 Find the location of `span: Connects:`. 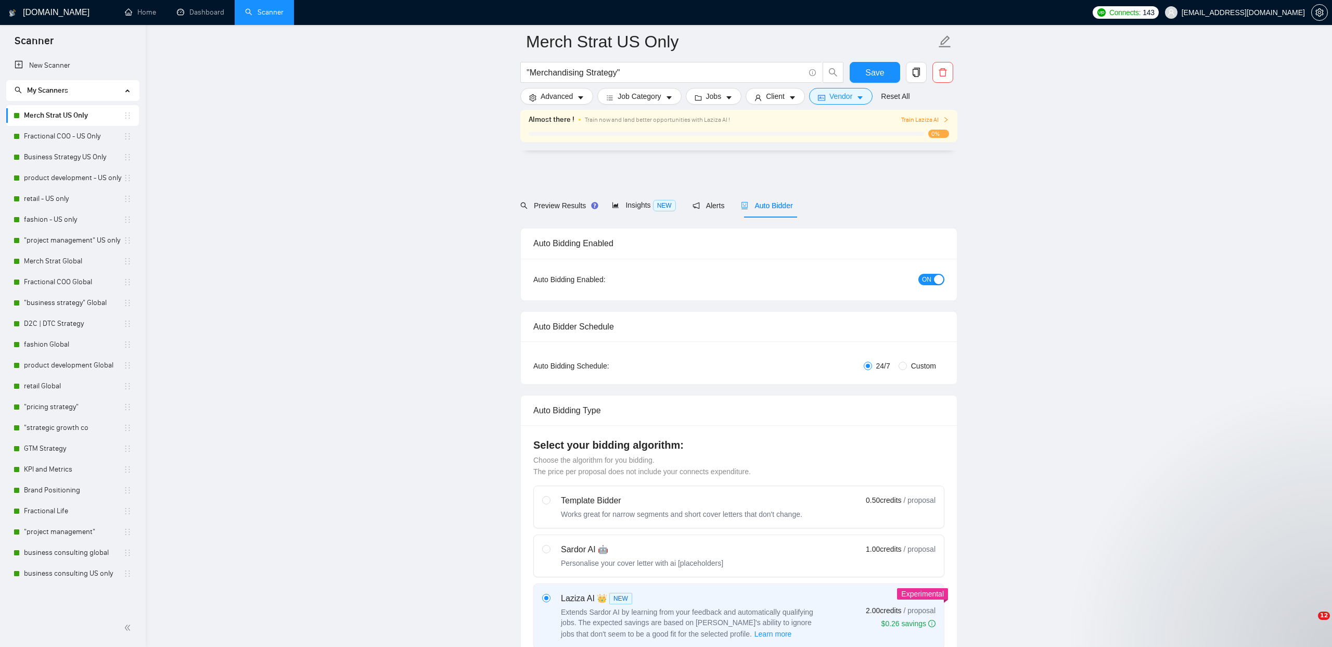

span: Connects: is located at coordinates (1125, 12).